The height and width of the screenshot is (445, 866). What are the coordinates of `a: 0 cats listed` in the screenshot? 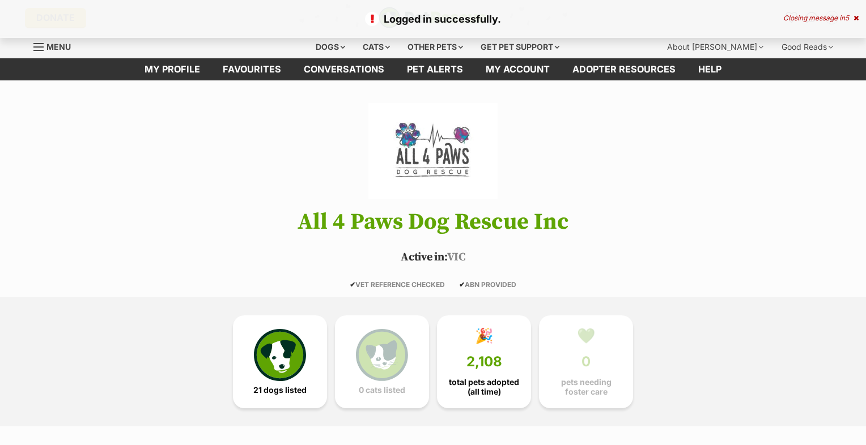 It's located at (382, 362).